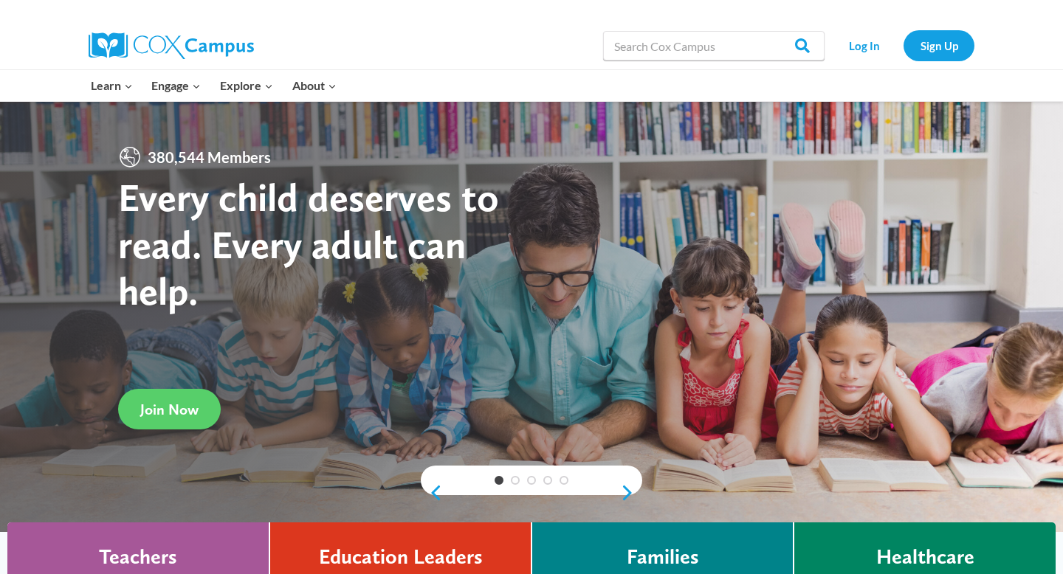 The height and width of the screenshot is (574, 1063). I want to click on a: 3, so click(531, 480).